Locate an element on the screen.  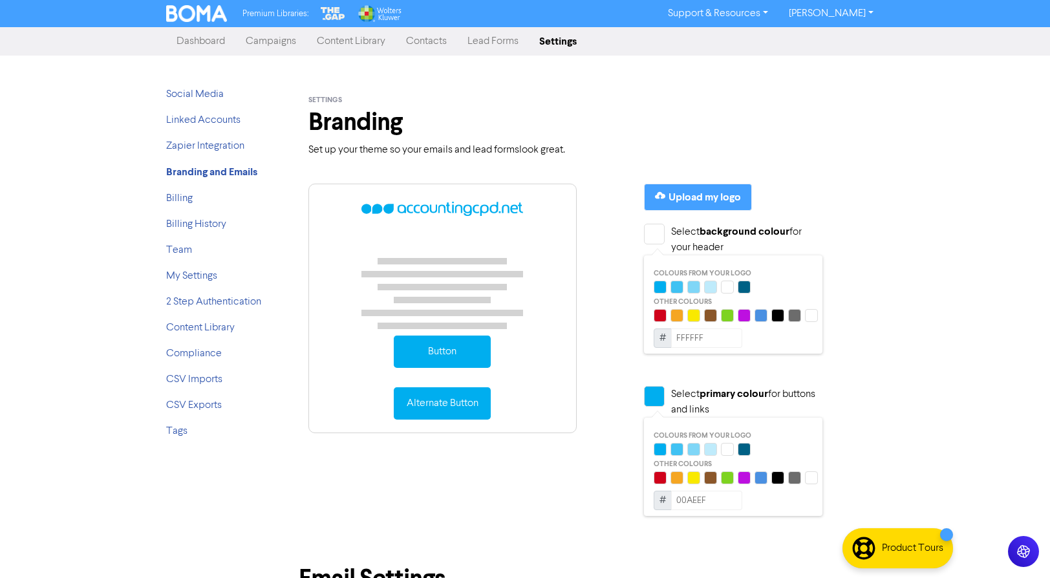
a: CSV Exports is located at coordinates (194, 405).